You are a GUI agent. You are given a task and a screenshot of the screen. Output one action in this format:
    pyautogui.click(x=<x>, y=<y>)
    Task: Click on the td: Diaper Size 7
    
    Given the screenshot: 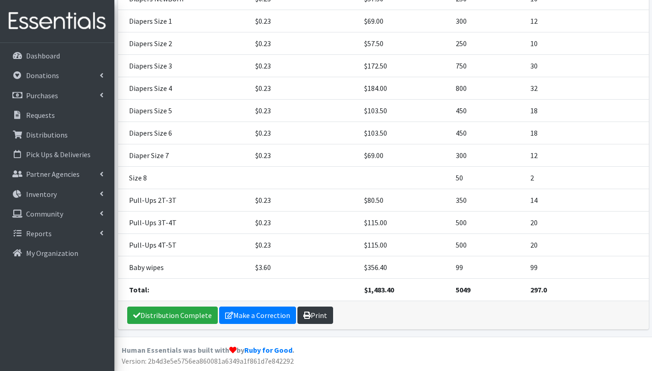 What is the action you would take?
    pyautogui.click(x=184, y=156)
    